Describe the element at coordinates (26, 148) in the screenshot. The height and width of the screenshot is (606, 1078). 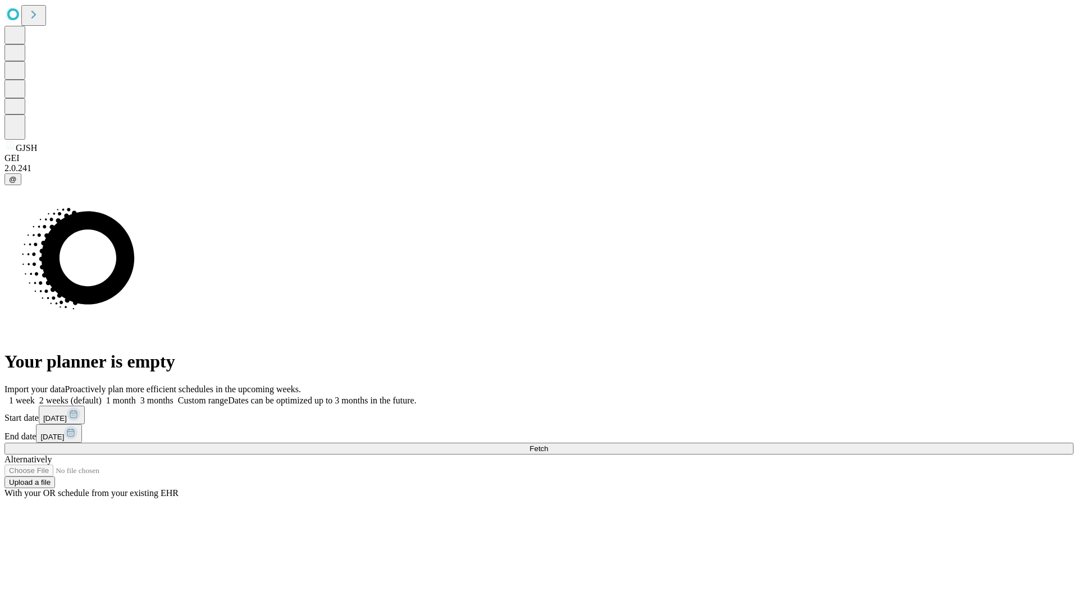
I see `span: GJSH` at that location.